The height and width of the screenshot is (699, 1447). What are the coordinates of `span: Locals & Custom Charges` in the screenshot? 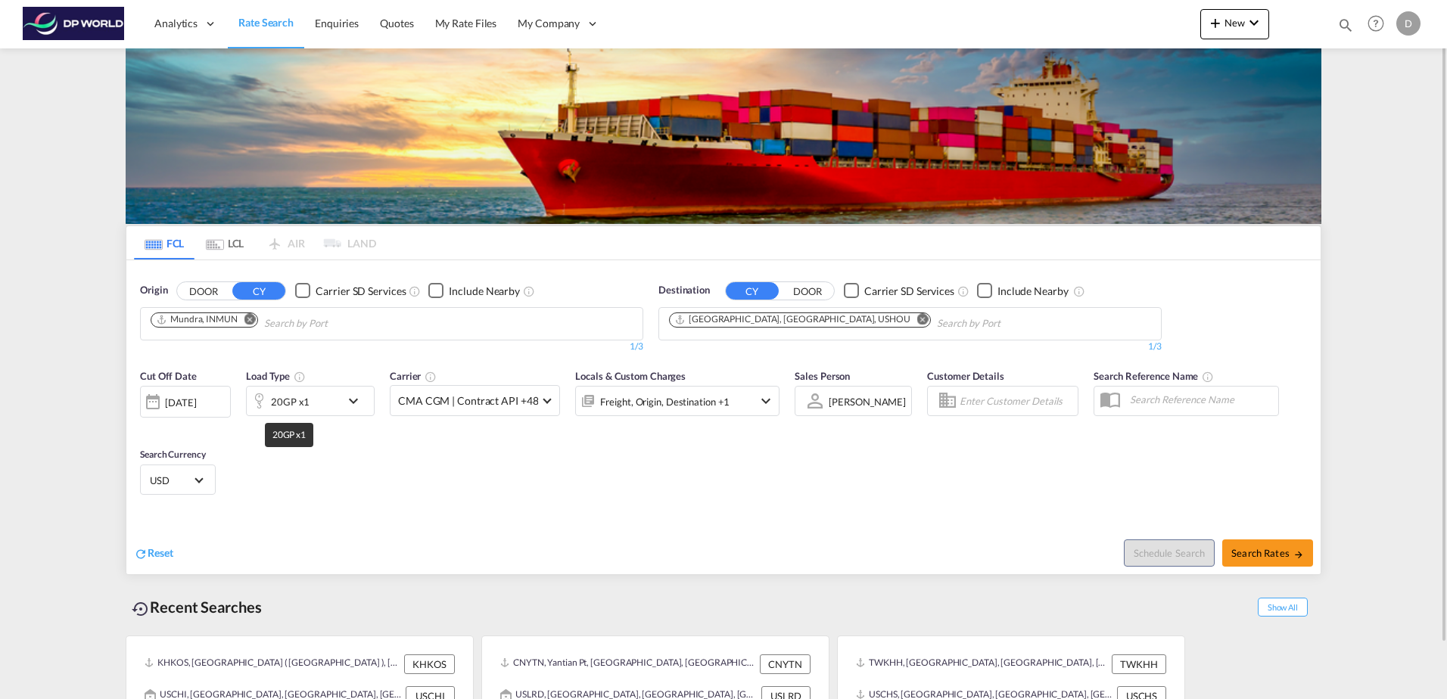 It's located at (630, 376).